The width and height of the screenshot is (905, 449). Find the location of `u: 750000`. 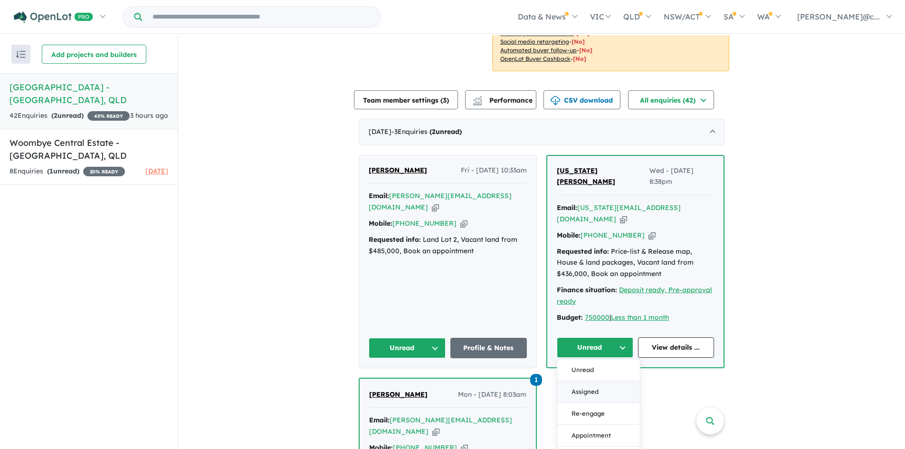

u: 750000 is located at coordinates (597, 317).